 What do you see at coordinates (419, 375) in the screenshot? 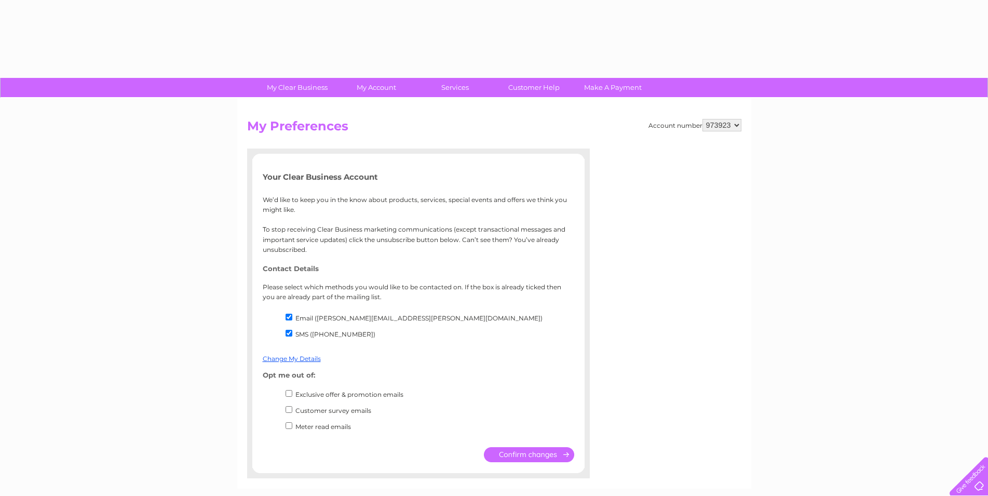
I see `h4: Opt me out of:` at bounding box center [419, 375].